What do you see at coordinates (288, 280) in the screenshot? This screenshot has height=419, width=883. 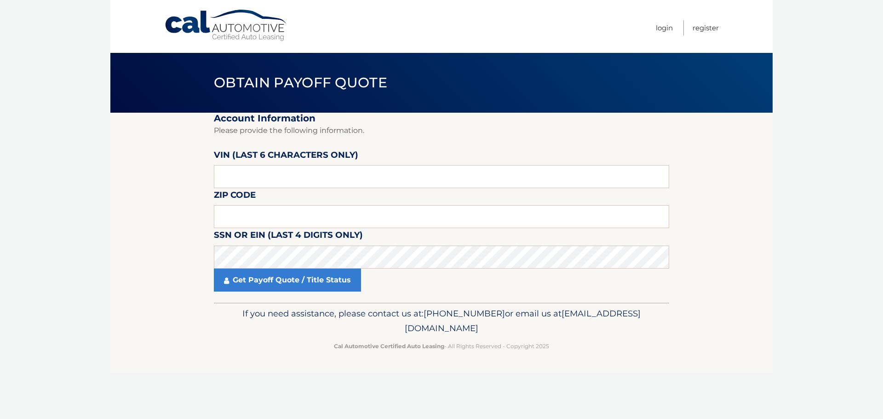 I see `a: Get Payoff Quote / Title Status` at bounding box center [288, 280].